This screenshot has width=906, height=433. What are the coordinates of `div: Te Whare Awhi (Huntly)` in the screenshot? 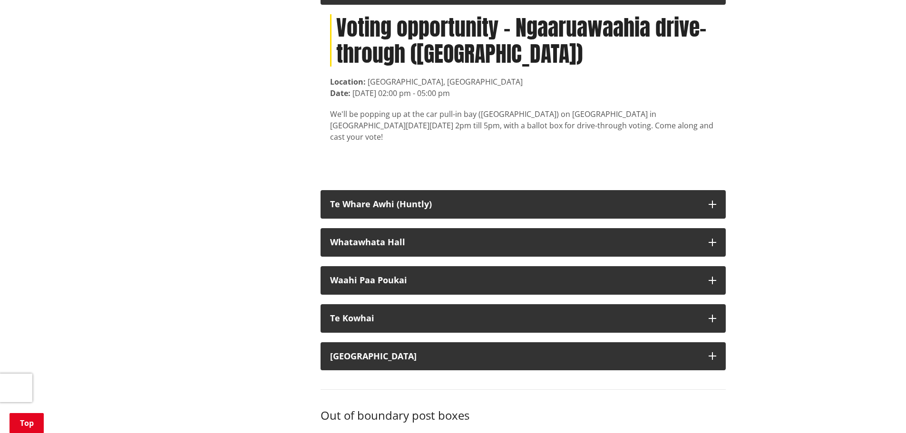 It's located at (514, 204).